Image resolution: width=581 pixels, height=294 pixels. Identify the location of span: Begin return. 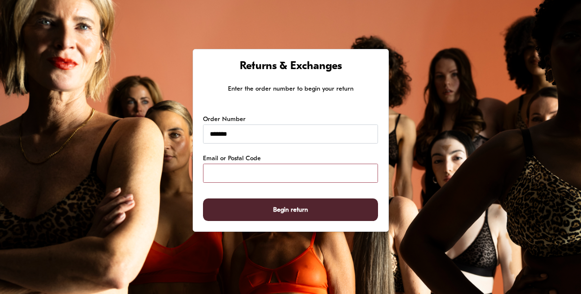
(290, 210).